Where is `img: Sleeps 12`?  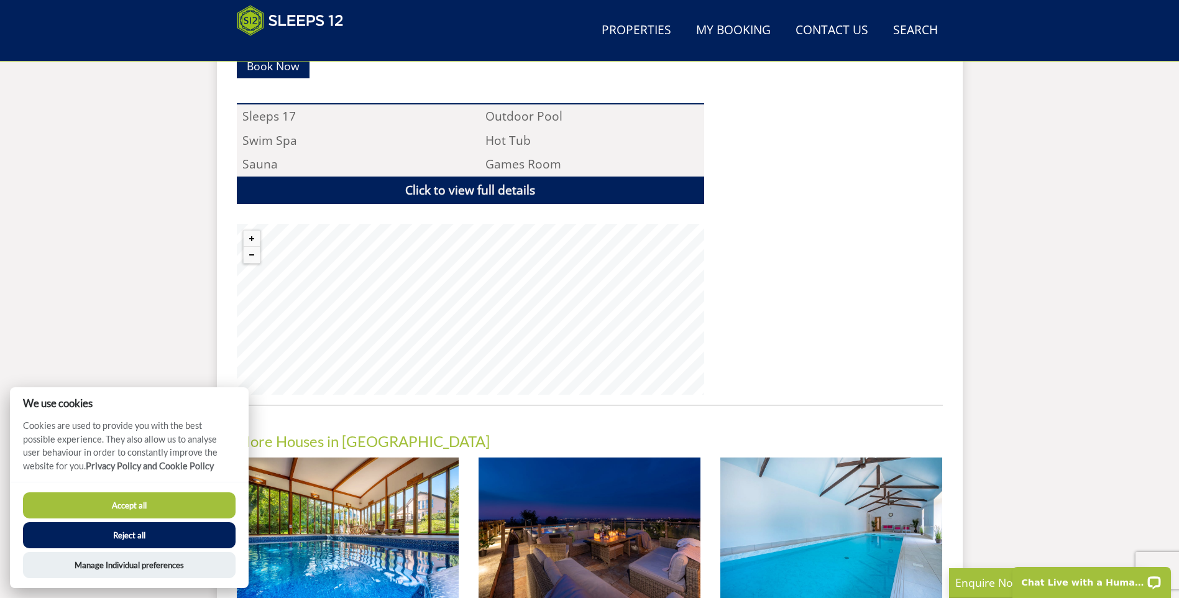
img: Sleeps 12 is located at coordinates (290, 21).